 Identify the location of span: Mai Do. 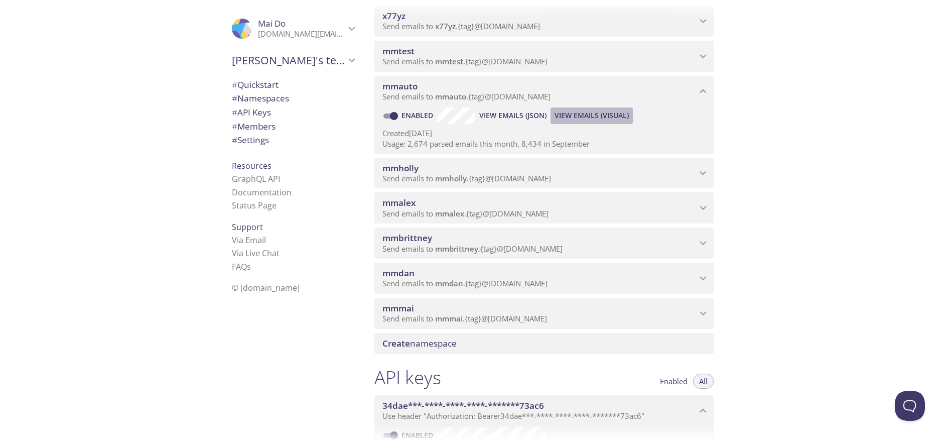
(271, 23).